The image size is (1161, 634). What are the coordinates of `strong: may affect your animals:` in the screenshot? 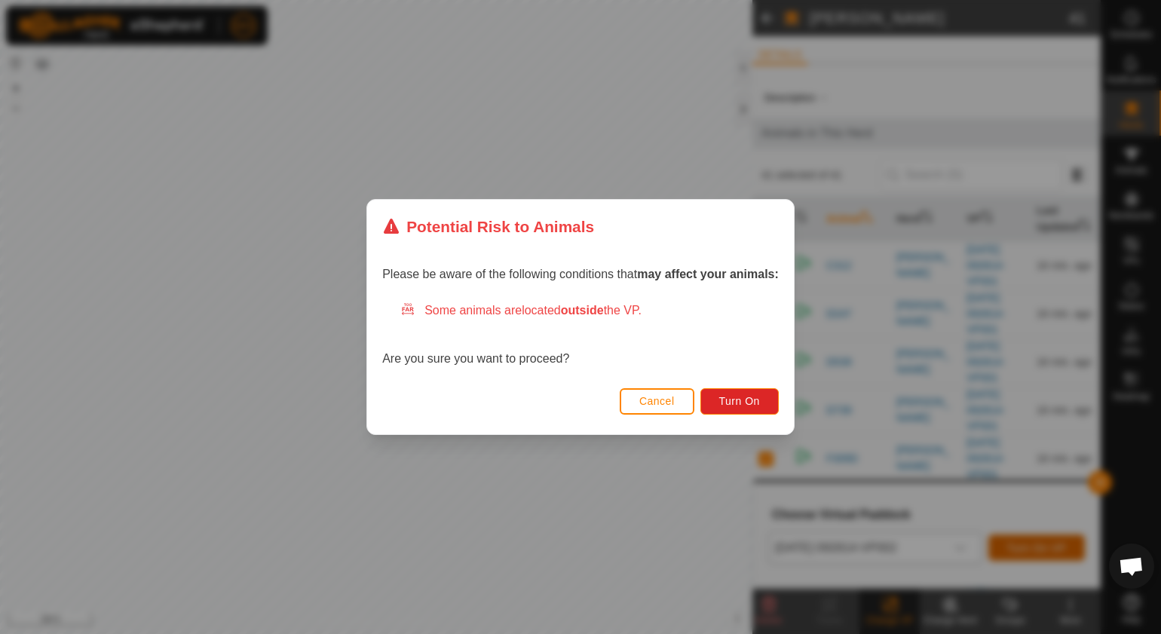 It's located at (708, 274).